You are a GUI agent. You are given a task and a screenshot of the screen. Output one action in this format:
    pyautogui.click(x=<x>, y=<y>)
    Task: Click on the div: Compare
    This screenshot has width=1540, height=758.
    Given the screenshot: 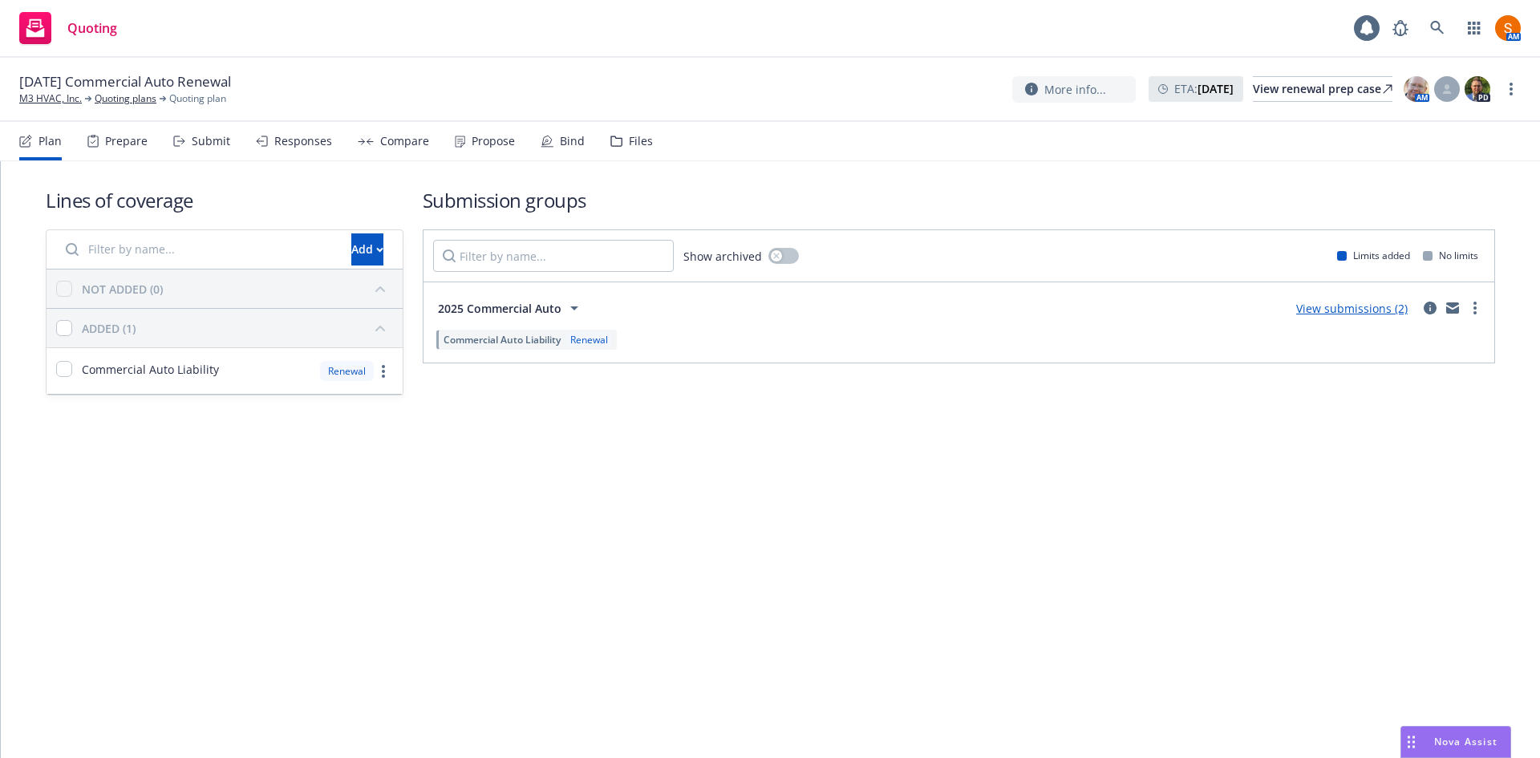 What is the action you would take?
    pyautogui.click(x=404, y=141)
    